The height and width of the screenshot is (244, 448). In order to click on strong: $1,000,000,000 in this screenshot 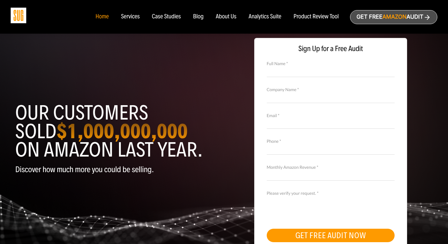, I will do `click(122, 131)`.